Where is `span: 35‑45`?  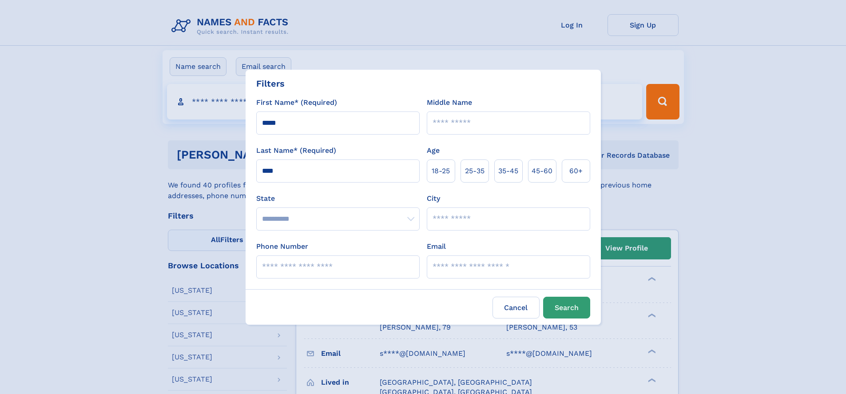
span: 35‑45 is located at coordinates (508, 171).